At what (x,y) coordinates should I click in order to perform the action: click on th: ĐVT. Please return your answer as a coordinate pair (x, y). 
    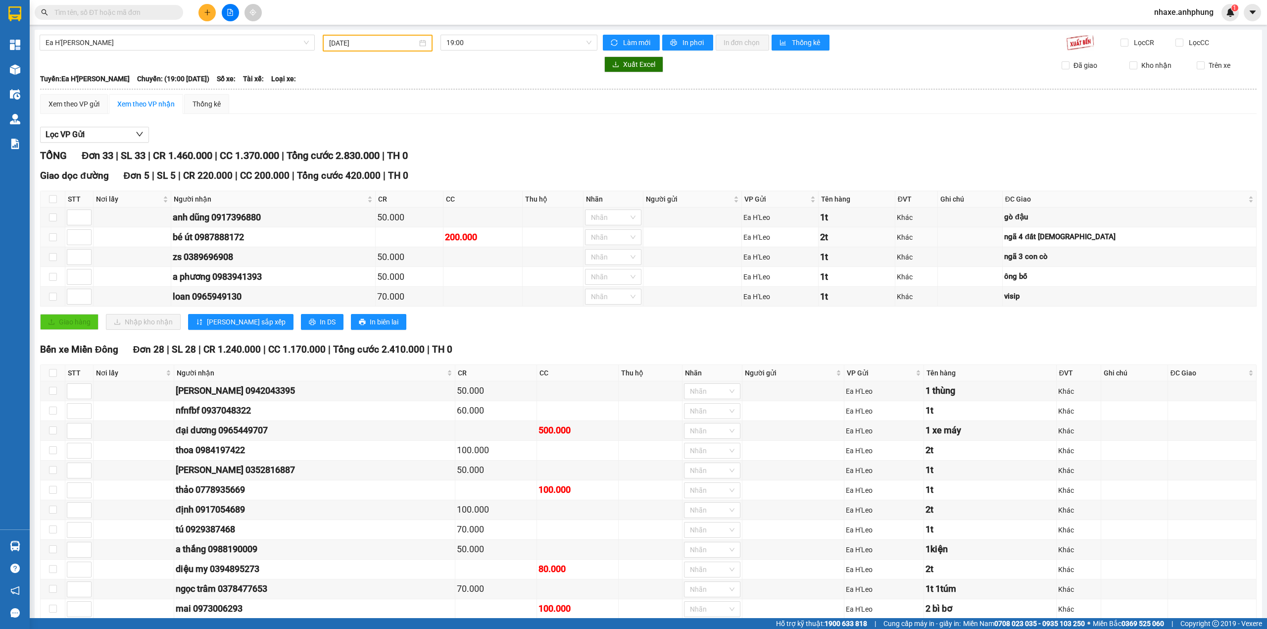
    Looking at the image, I should click on (1079, 373).